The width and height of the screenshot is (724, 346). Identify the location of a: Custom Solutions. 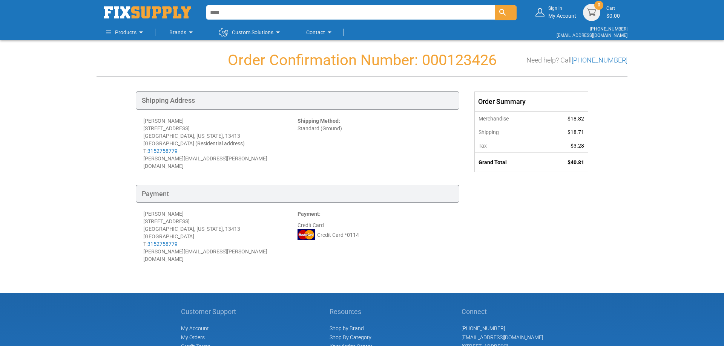
(251, 32).